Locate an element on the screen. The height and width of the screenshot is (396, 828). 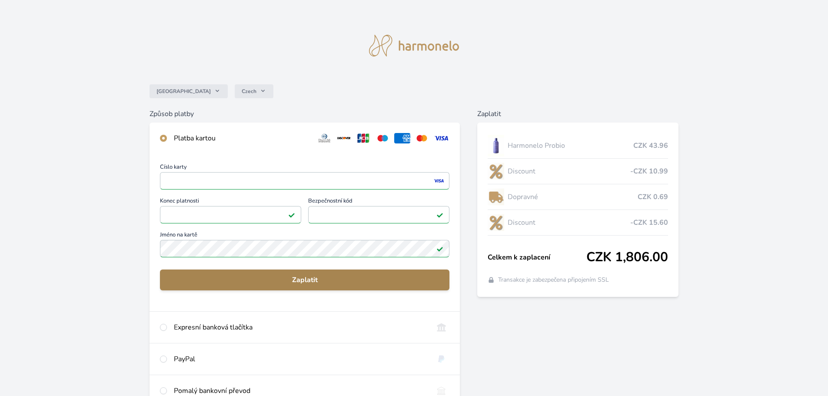
img: amex.svg is located at coordinates (402, 138).